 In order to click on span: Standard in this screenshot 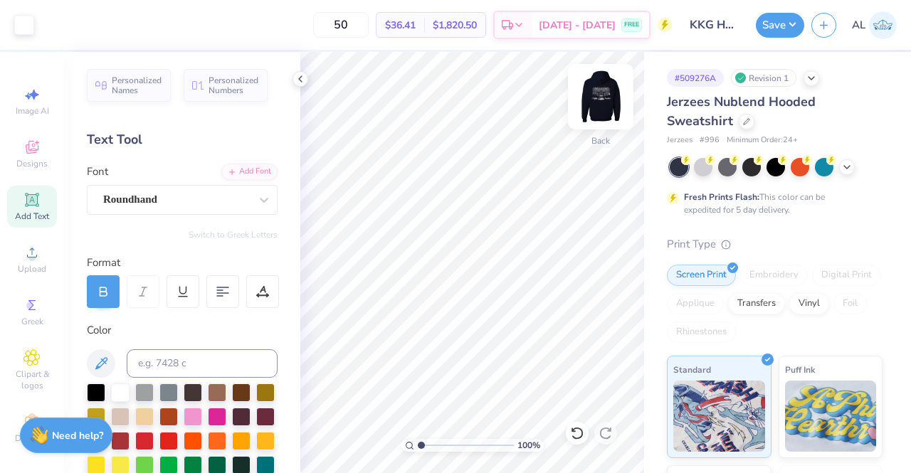, I will do `click(692, 369)`.